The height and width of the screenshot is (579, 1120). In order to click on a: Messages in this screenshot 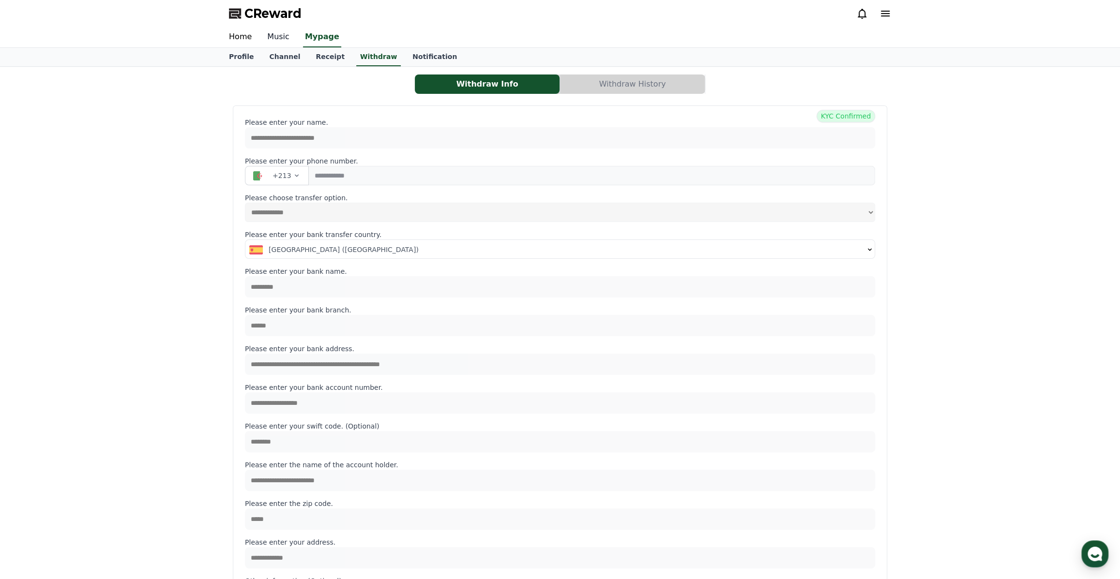, I will do `click(94, 319)`.